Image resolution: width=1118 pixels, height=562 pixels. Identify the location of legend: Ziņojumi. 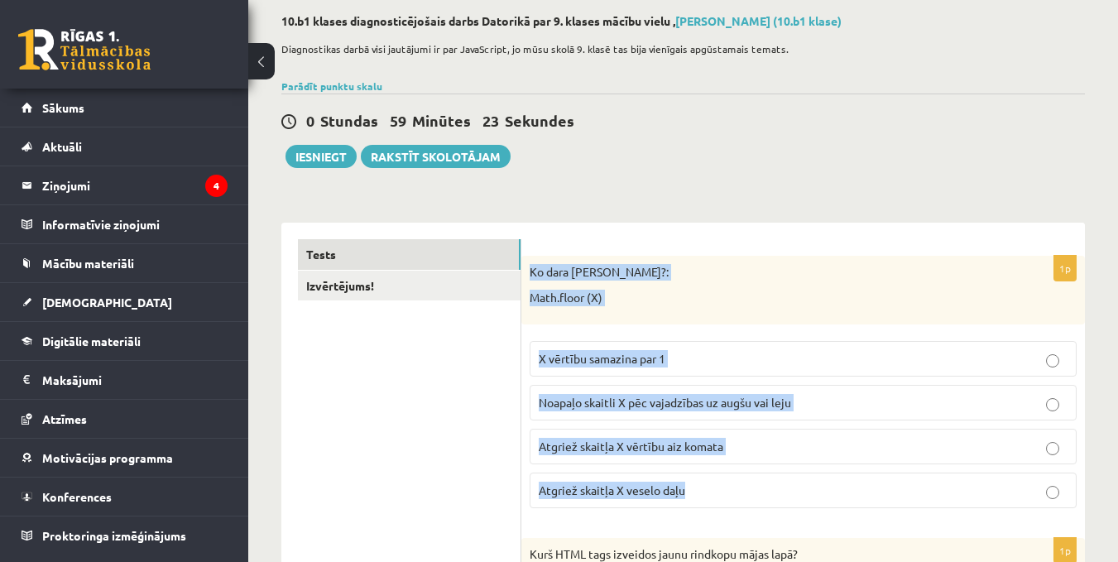
(135, 185).